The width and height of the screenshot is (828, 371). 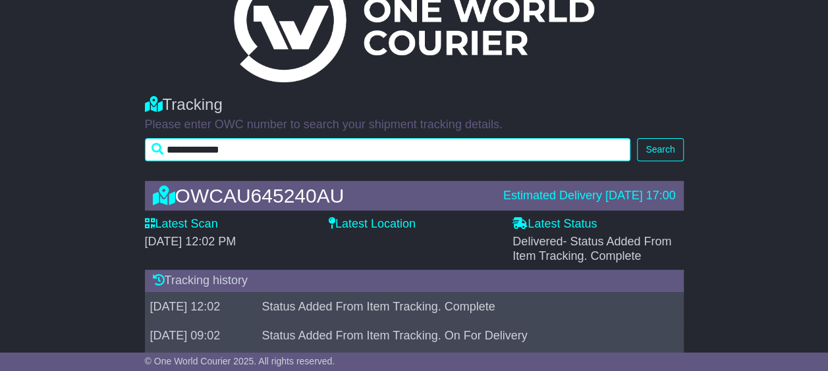 What do you see at coordinates (591, 249) in the screenshot?
I see `span: Delivered` at bounding box center [591, 249].